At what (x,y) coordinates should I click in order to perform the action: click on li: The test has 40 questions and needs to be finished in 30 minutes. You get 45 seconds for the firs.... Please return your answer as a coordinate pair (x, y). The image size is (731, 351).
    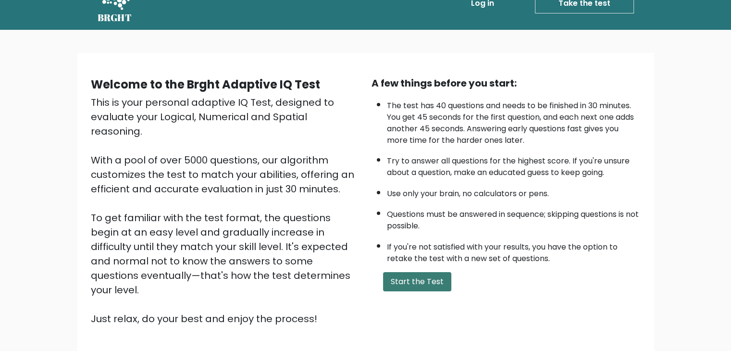
    Looking at the image, I should click on (514, 121).